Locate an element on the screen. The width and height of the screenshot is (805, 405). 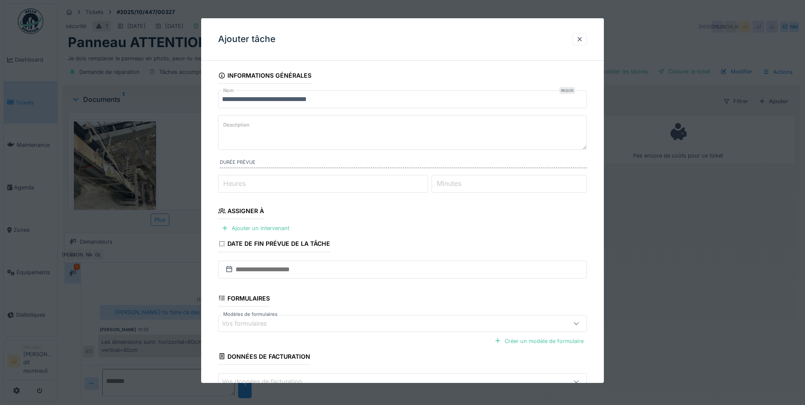
label: Minutes is located at coordinates (449, 183).